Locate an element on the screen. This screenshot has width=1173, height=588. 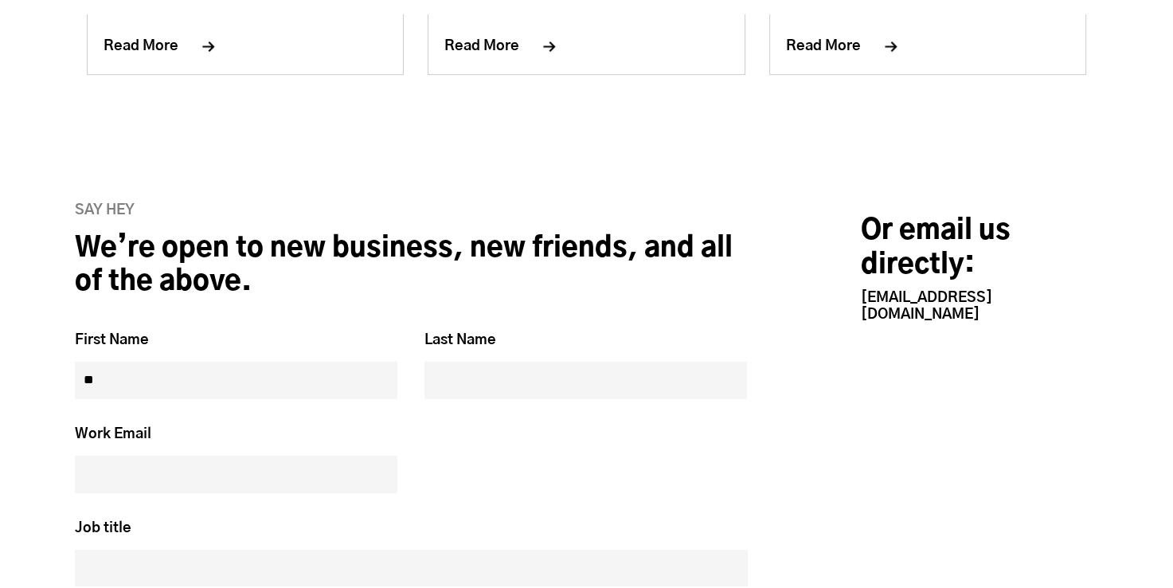
h2: We’re open to new business, new friends, and all of the above. is located at coordinates (411, 265).